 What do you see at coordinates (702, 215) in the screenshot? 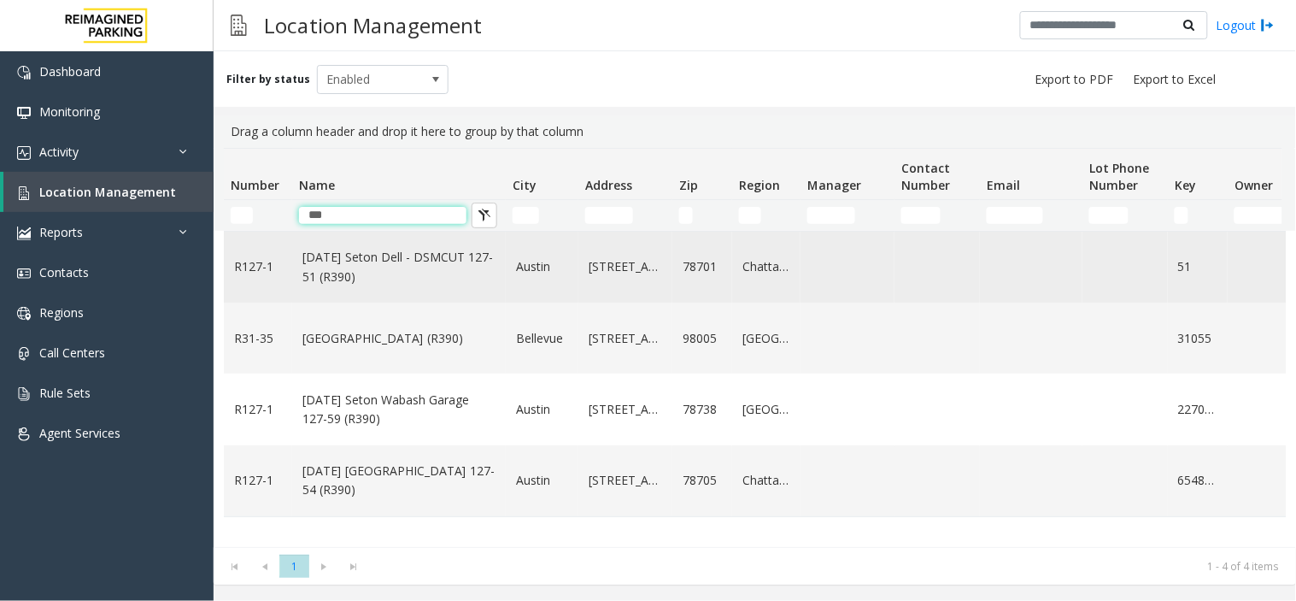
I see `td: Zip Filter` at bounding box center [702, 215].